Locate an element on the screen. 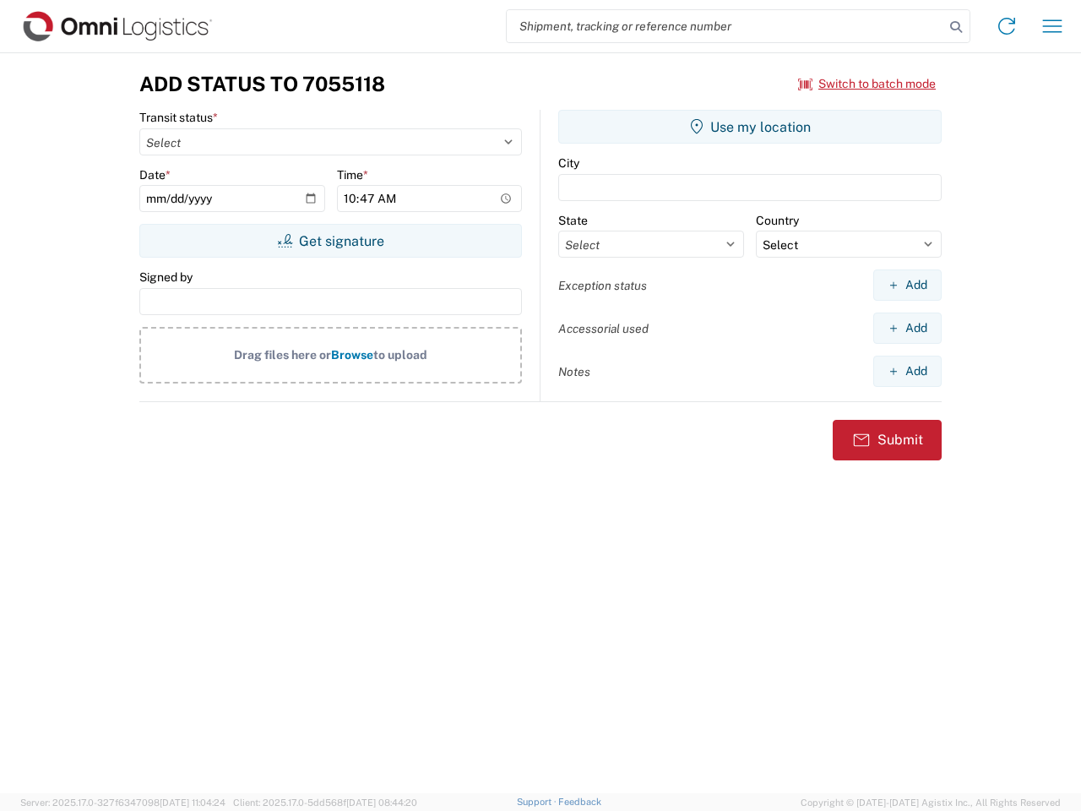 The width and height of the screenshot is (1081, 811). span: Client: 2025.17.0-5dd568f is located at coordinates (325, 802).